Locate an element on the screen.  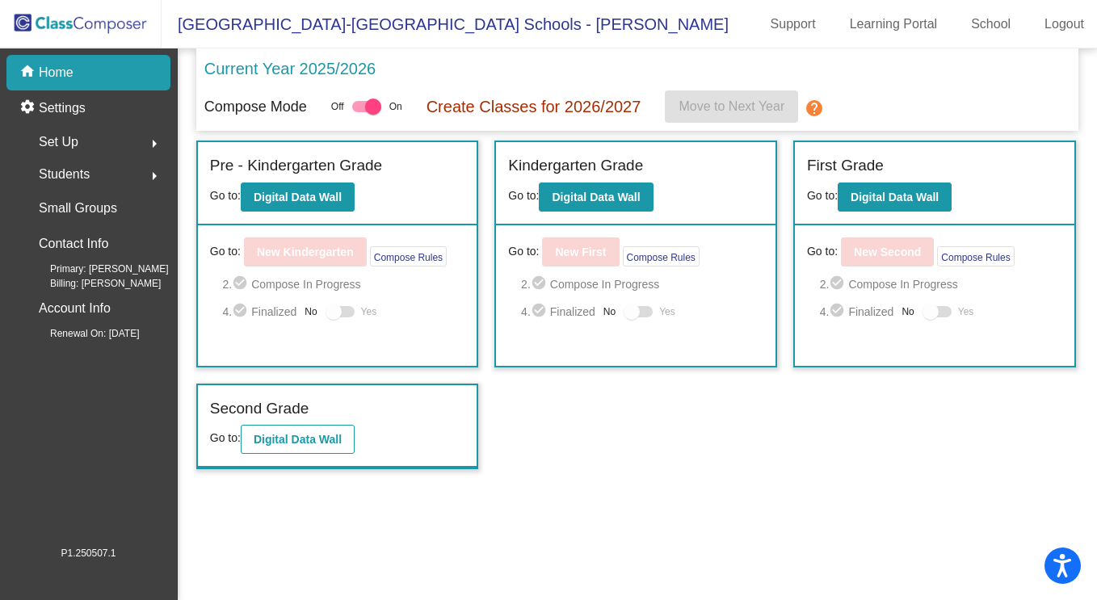
p: Home is located at coordinates (56, 73).